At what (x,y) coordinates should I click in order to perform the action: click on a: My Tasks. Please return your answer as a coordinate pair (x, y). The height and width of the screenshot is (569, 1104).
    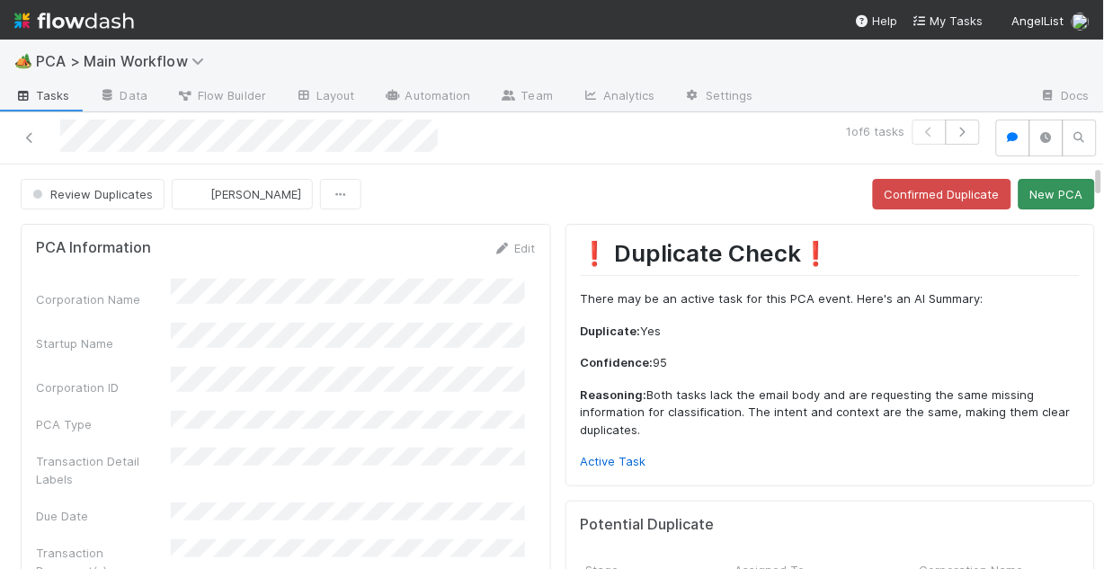
    Looking at the image, I should click on (947, 21).